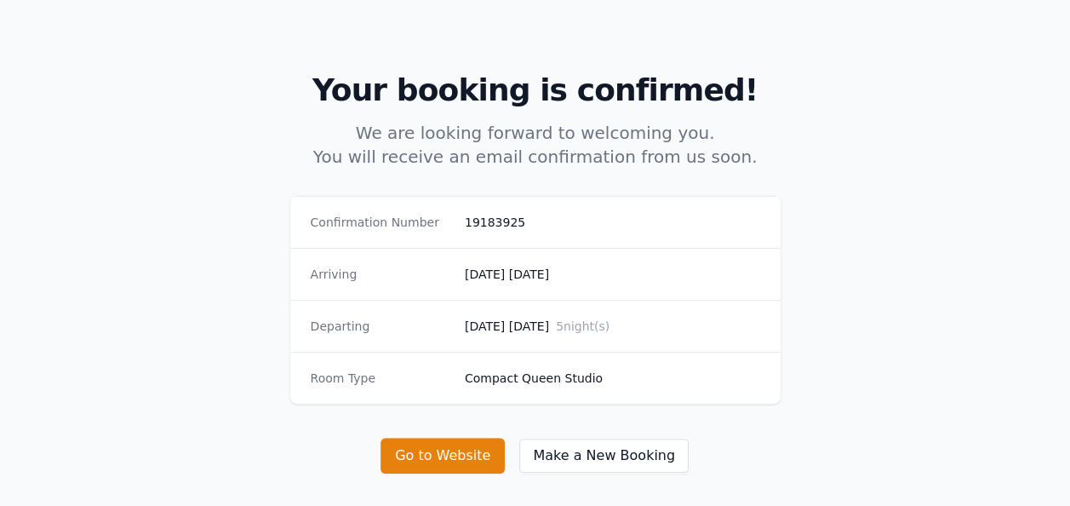 This screenshot has height=506, width=1070. What do you see at coordinates (535, 90) in the screenshot?
I see `h2: Your booking is confirmed!` at bounding box center [535, 90].